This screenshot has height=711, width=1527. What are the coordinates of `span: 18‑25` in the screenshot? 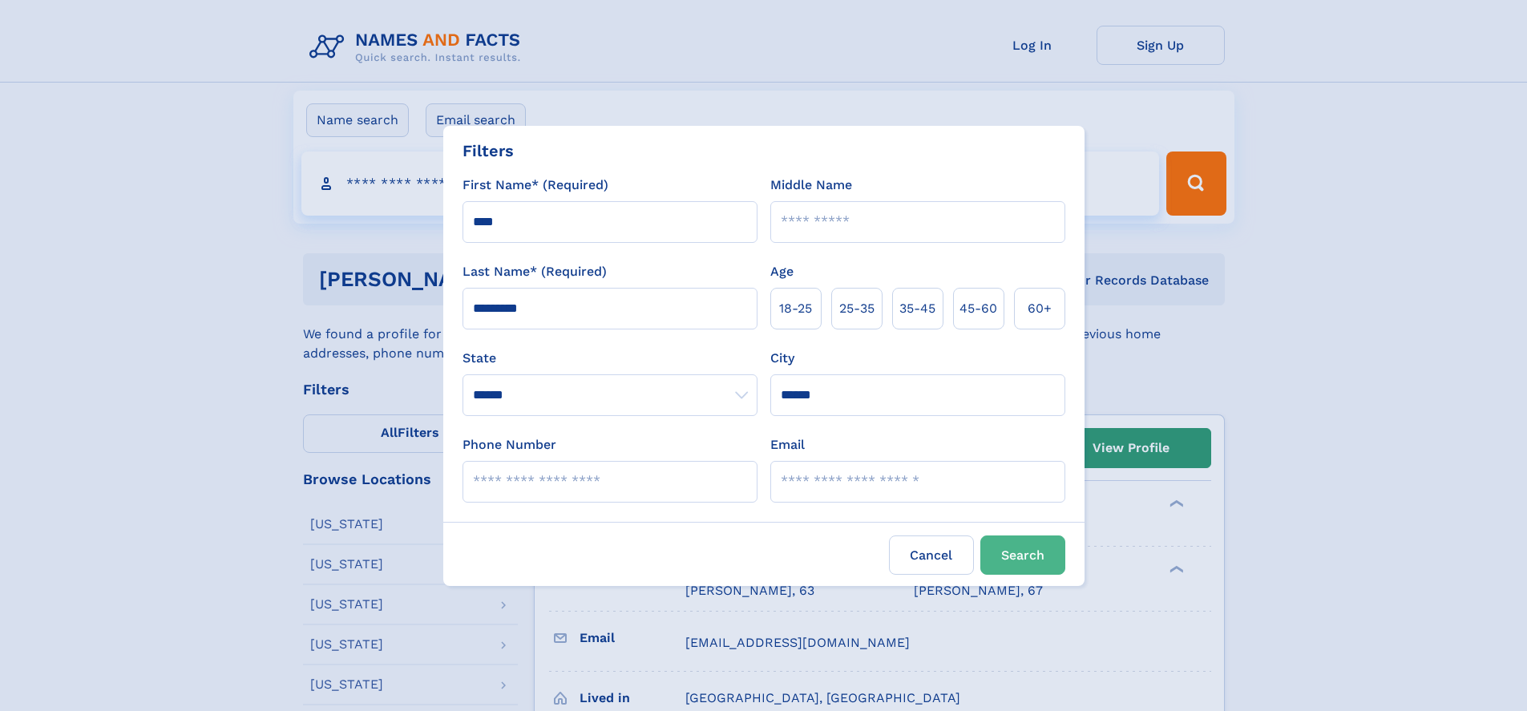 It's located at (795, 309).